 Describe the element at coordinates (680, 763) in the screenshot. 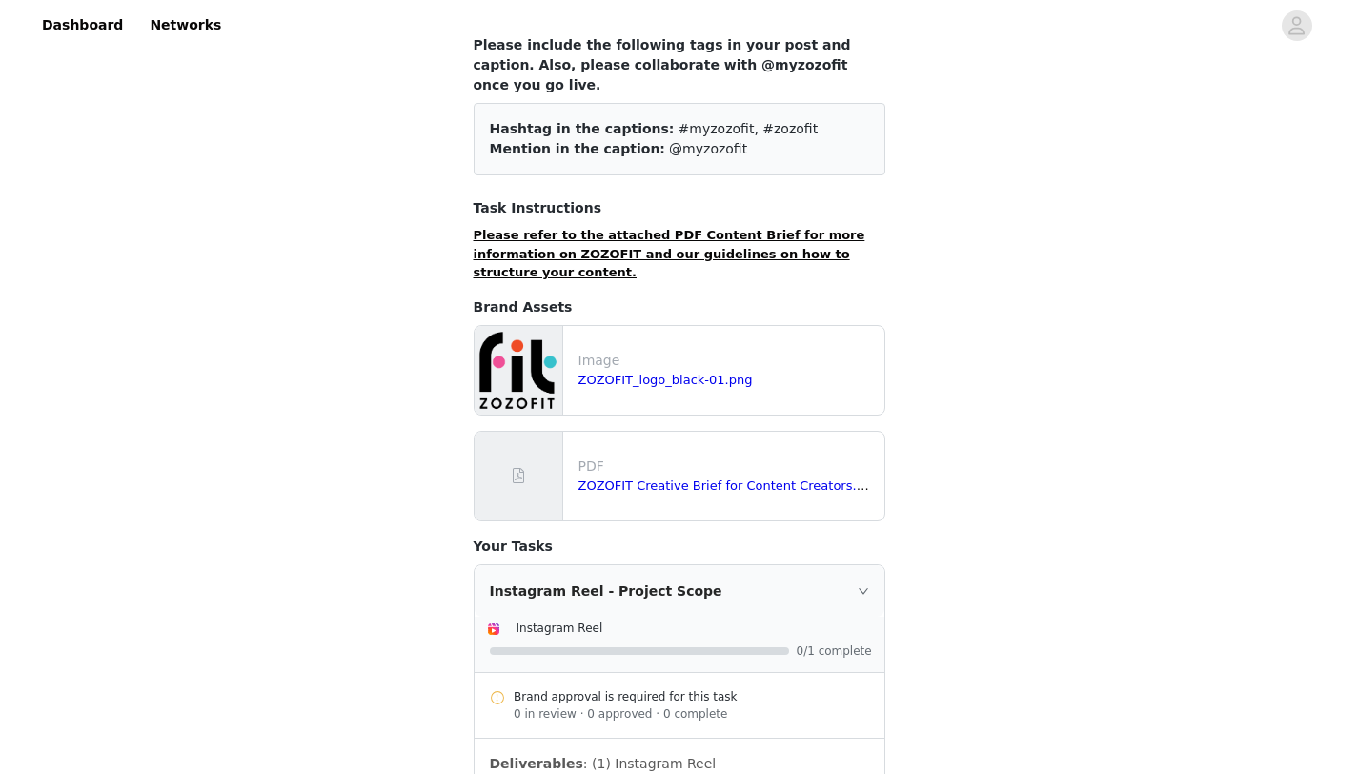

I see `p: : (1) Instagram Reel` at that location.